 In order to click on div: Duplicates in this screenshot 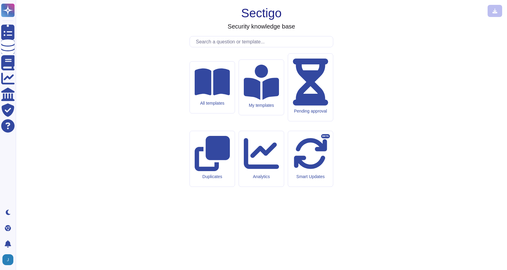, I will do `click(212, 177)`.